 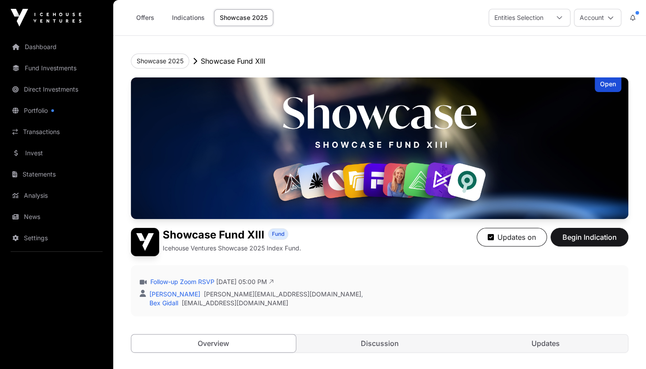 What do you see at coordinates (608, 84) in the screenshot?
I see `div: Open` at bounding box center [608, 84].